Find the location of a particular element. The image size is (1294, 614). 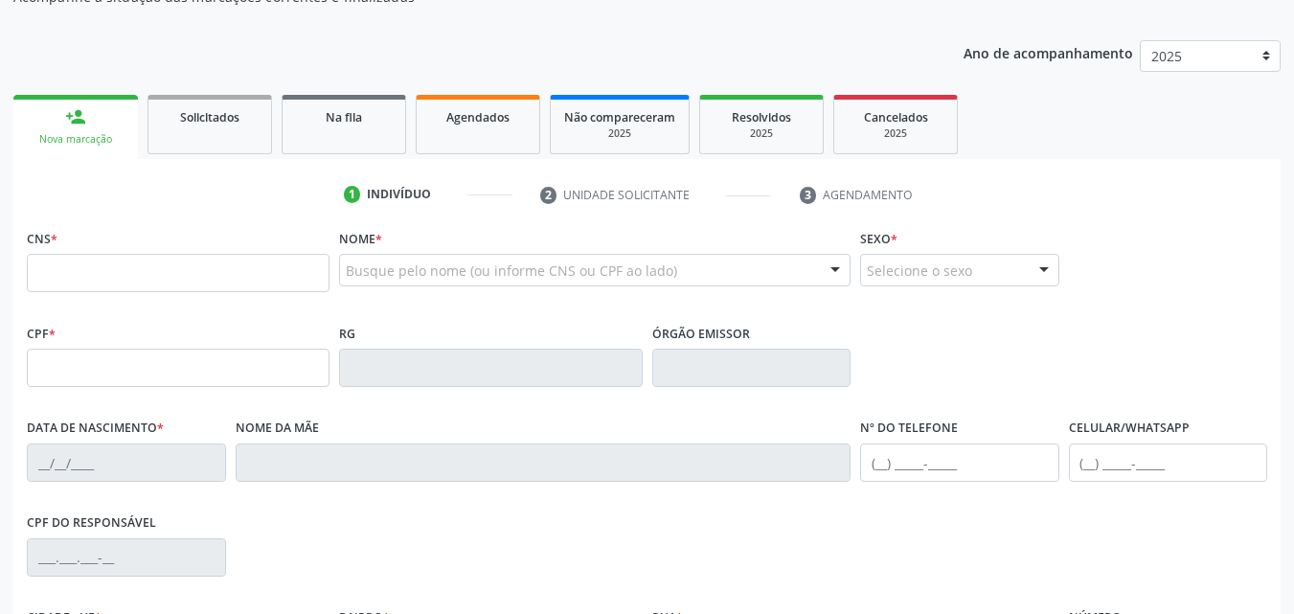

span: Cancelados is located at coordinates (896, 117).